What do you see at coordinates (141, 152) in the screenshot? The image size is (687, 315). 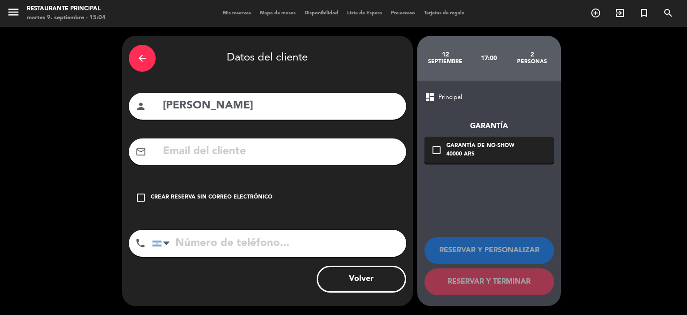 I see `i: mail_outline` at bounding box center [141, 152].